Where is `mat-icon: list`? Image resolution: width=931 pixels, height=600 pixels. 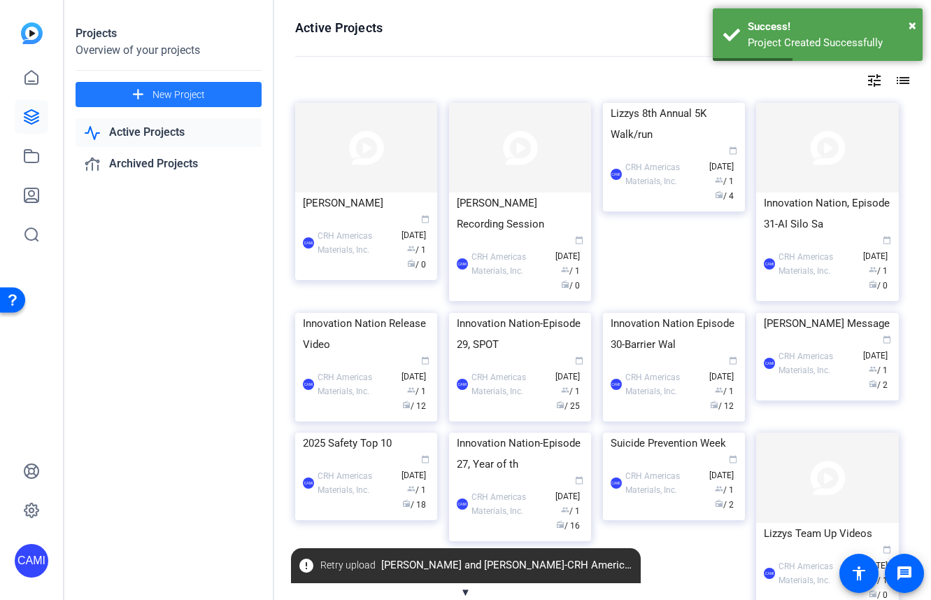 mat-icon: list is located at coordinates (902, 80).